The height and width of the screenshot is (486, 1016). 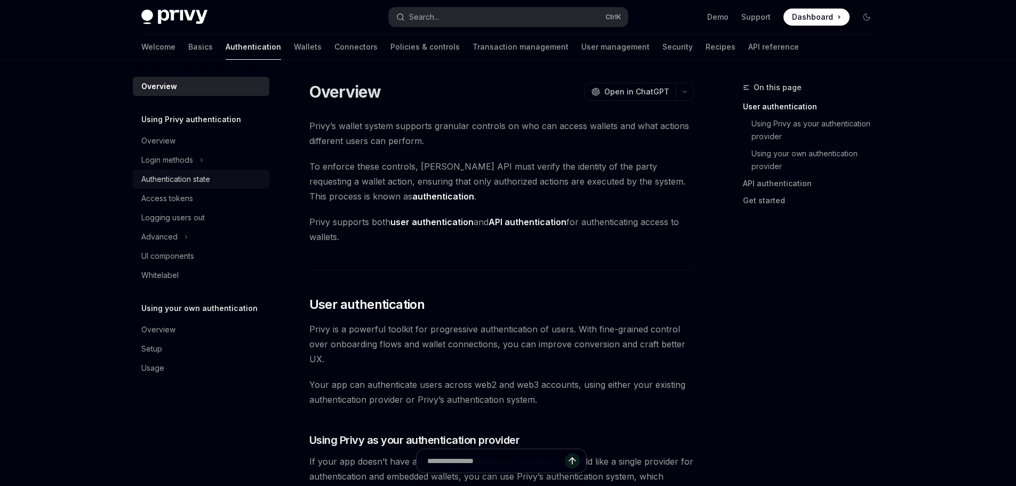 What do you see at coordinates (201, 349) in the screenshot?
I see `a: Setup` at bounding box center [201, 349].